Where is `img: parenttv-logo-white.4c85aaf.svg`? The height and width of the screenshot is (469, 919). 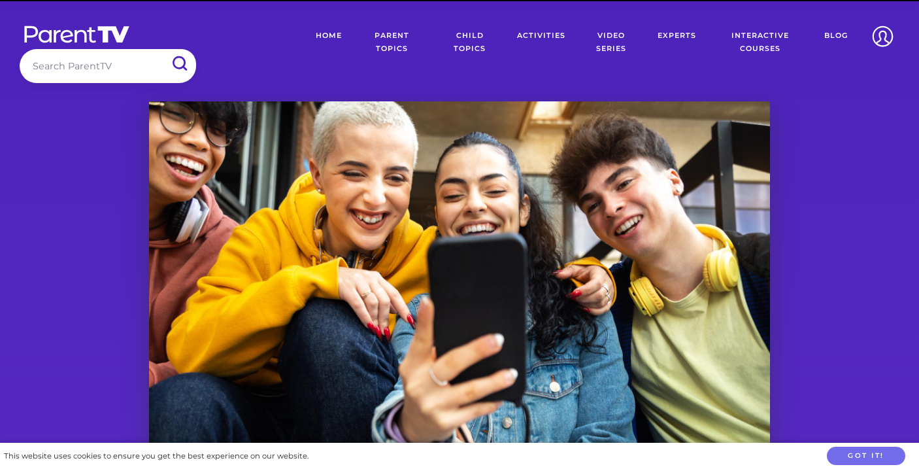
img: parenttv-logo-white.4c85aaf.svg is located at coordinates (76, 34).